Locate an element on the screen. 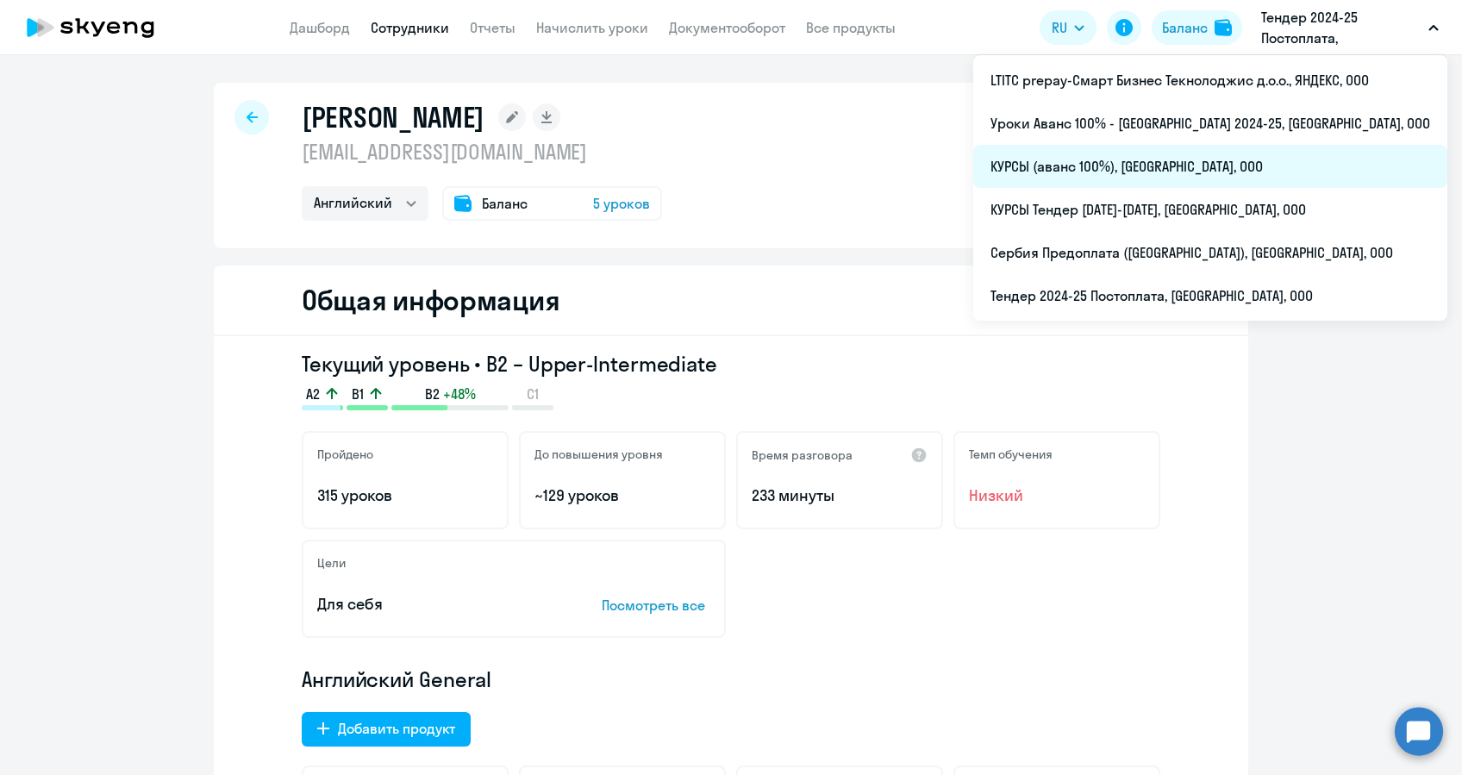 This screenshot has width=1462, height=775. span: C1 is located at coordinates (533, 394).